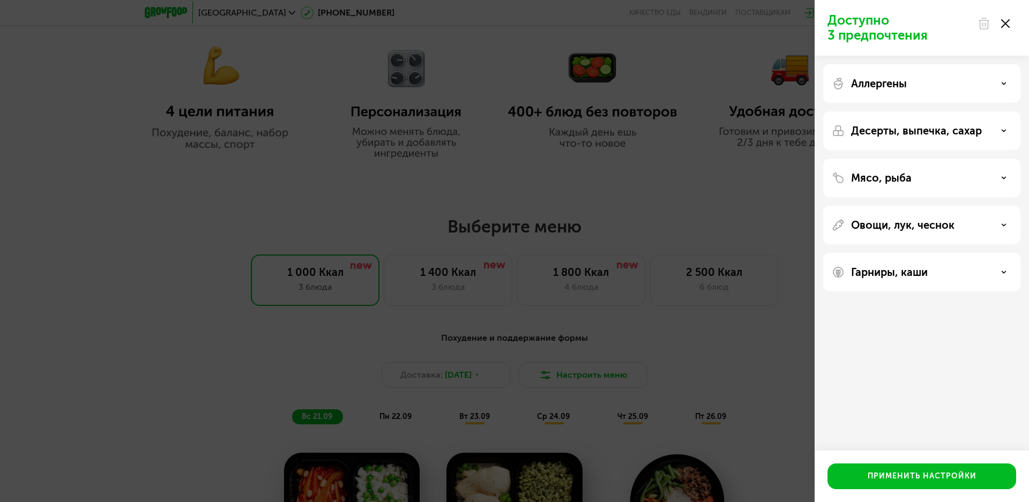  I want to click on p: Мясо, рыба, so click(881, 178).